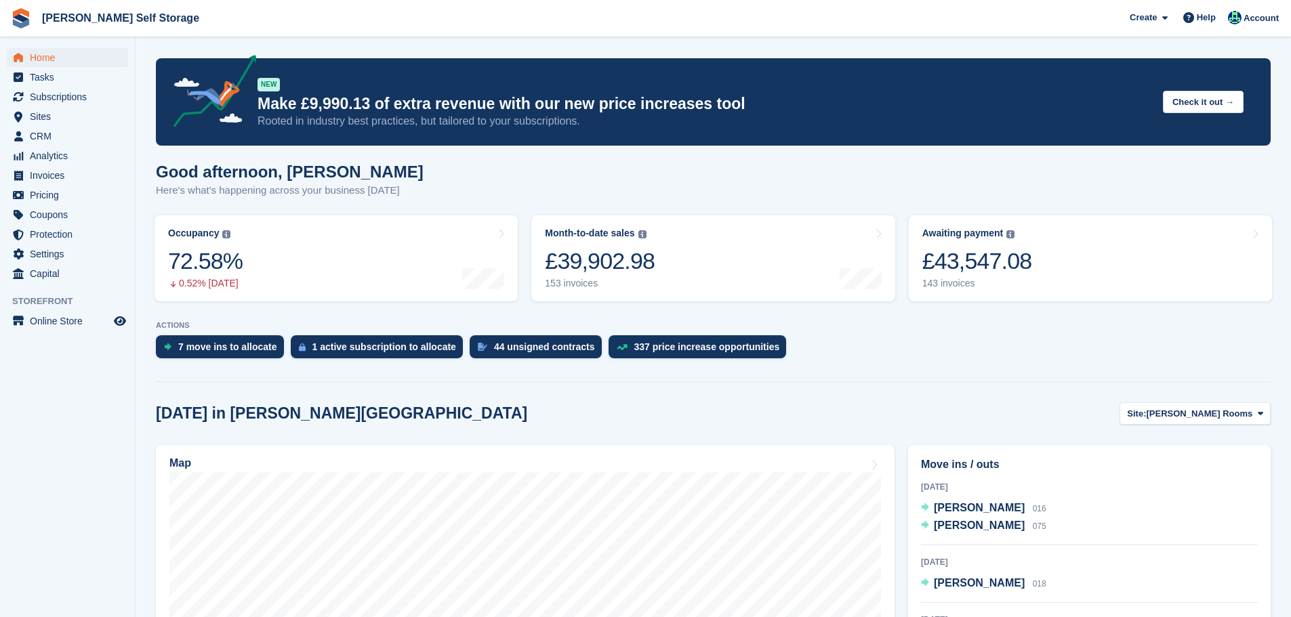  I want to click on p: ACTIONS, so click(713, 325).